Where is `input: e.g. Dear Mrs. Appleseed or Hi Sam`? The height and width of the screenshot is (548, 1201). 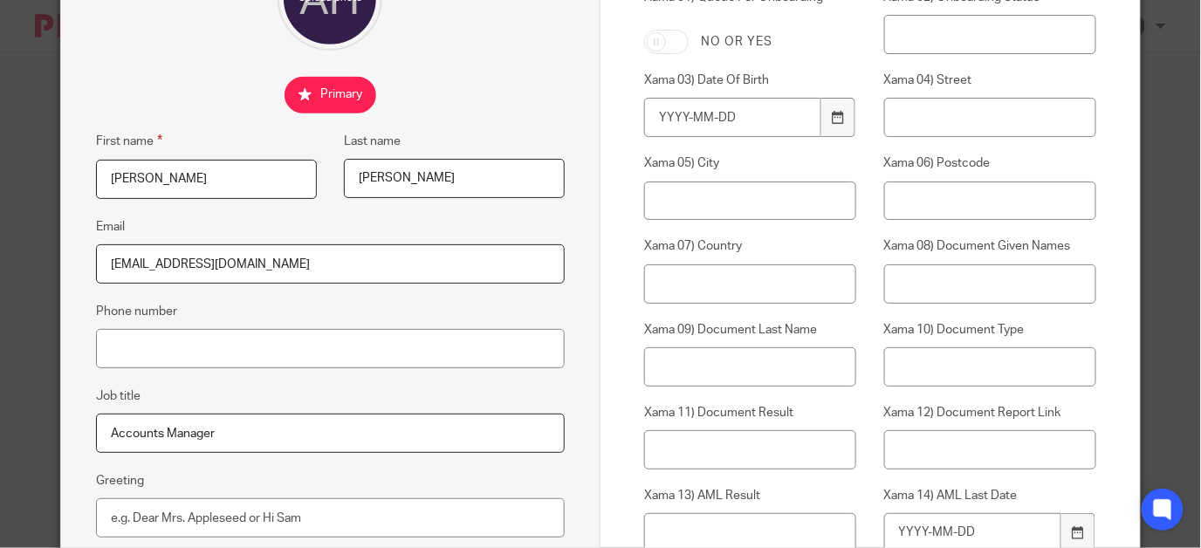 input: e.g. Dear Mrs. Appleseed or Hi Sam is located at coordinates (330, 518).